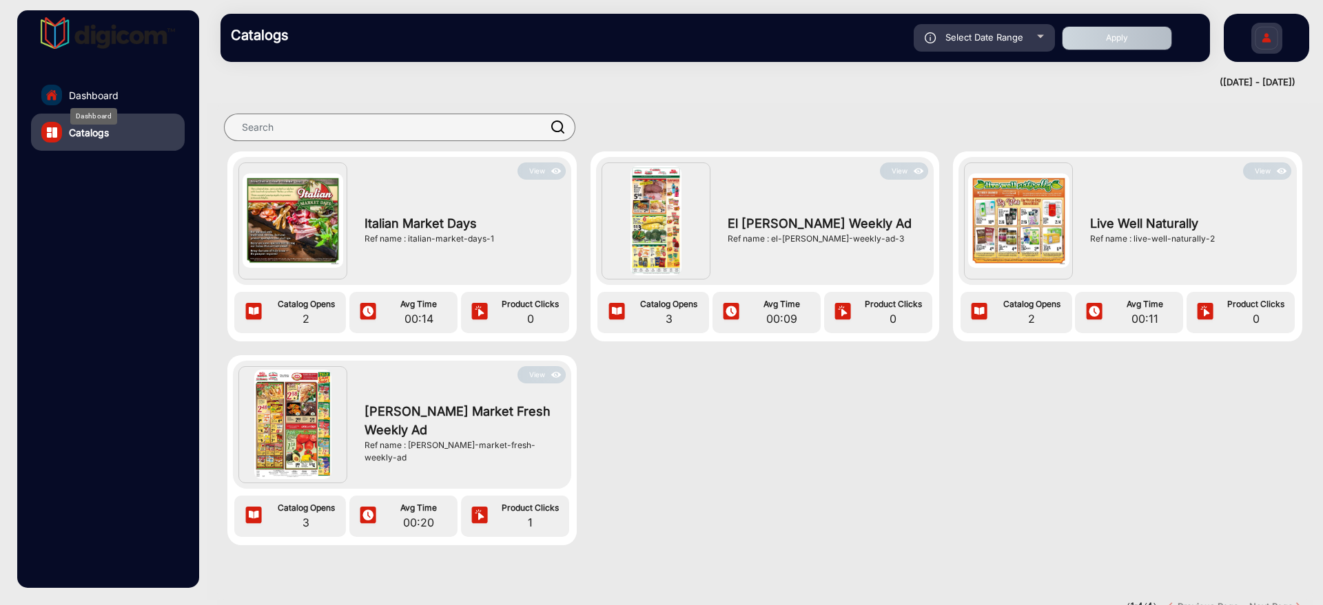  Describe the element at coordinates (107, 132) in the screenshot. I see `a: Catalogs` at that location.